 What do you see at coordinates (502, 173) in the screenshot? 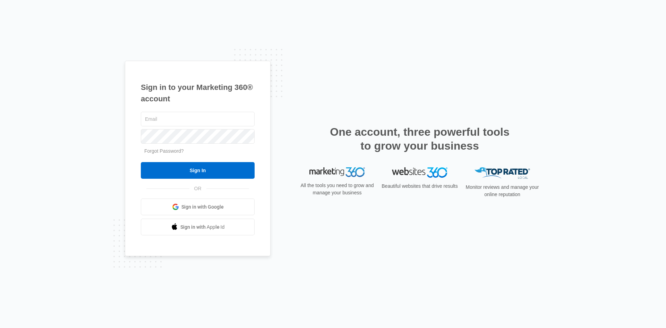
I see `img: Top Rated Local` at bounding box center [502, 173].